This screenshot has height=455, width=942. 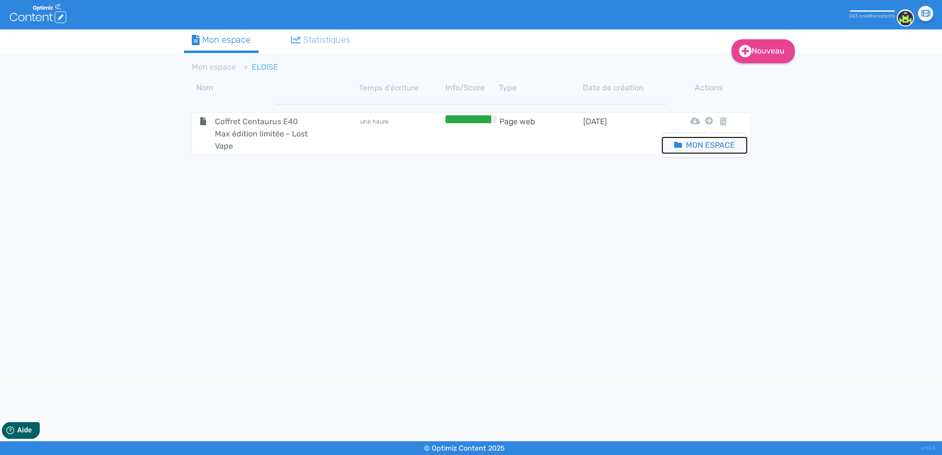 What do you see at coordinates (709, 88) in the screenshot?
I see `th: Actions` at bounding box center [709, 88].